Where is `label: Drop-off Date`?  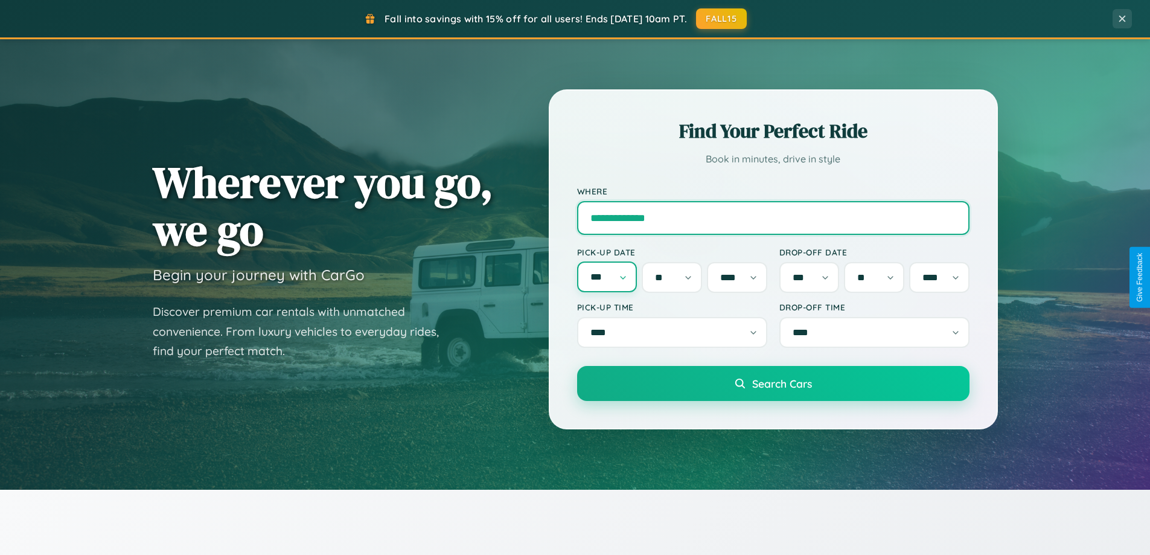 label: Drop-off Date is located at coordinates (874, 252).